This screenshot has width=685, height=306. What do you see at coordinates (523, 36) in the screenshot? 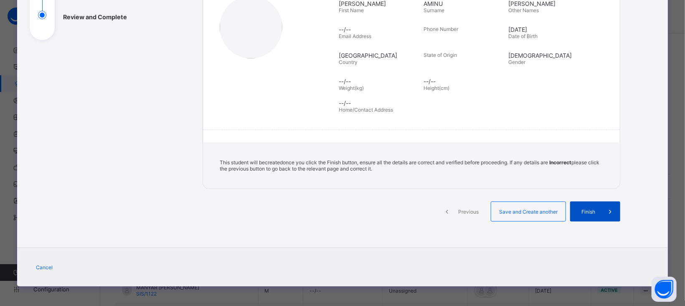
I see `span: Date of Birth` at bounding box center [523, 36].